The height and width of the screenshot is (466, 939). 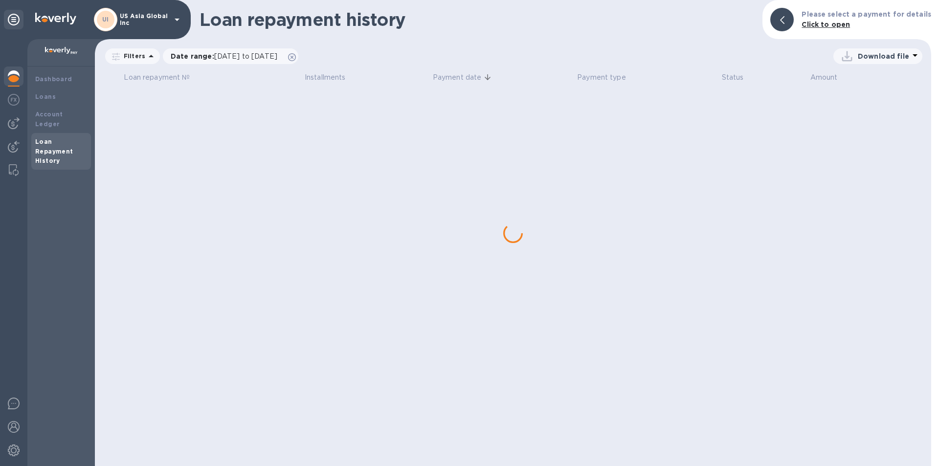 What do you see at coordinates (457, 77) in the screenshot?
I see `p: Payment date` at bounding box center [457, 77].